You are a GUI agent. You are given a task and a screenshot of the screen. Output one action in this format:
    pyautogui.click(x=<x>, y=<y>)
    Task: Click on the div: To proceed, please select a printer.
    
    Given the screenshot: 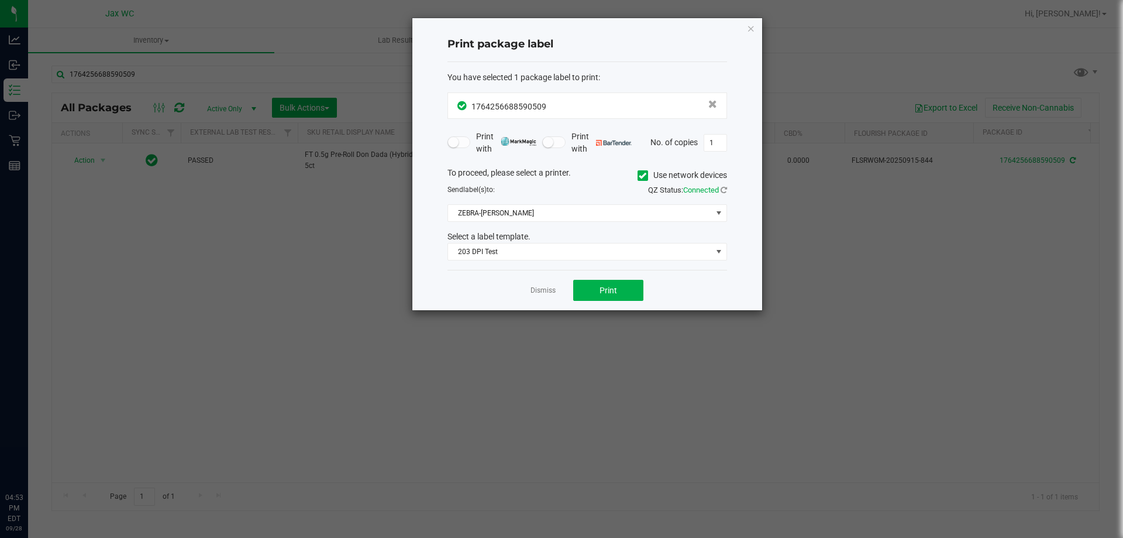 What is the action you would take?
    pyautogui.click(x=587, y=175)
    